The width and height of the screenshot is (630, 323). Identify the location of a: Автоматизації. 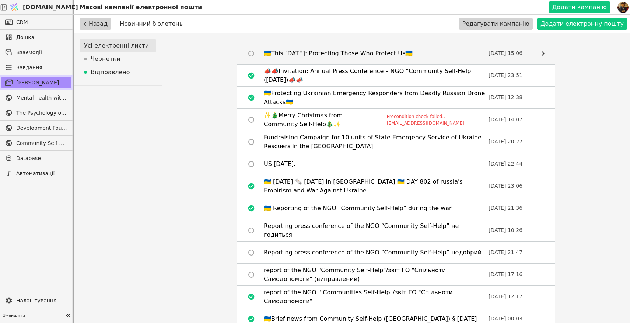
(36, 173).